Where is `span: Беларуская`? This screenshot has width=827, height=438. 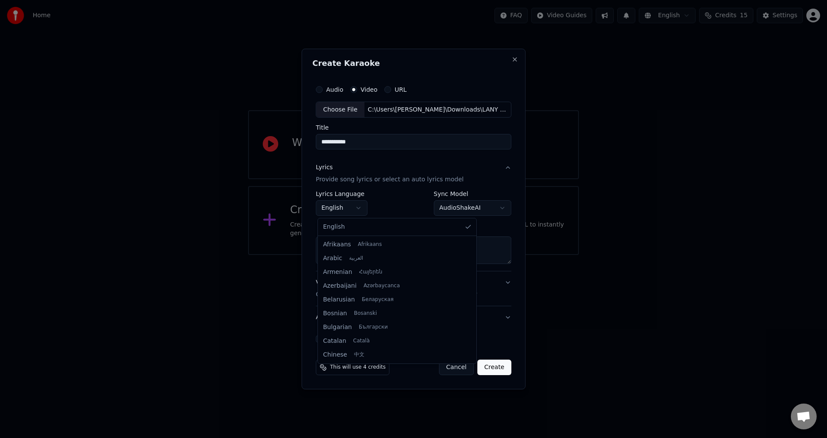
span: Беларуская is located at coordinates (378, 300).